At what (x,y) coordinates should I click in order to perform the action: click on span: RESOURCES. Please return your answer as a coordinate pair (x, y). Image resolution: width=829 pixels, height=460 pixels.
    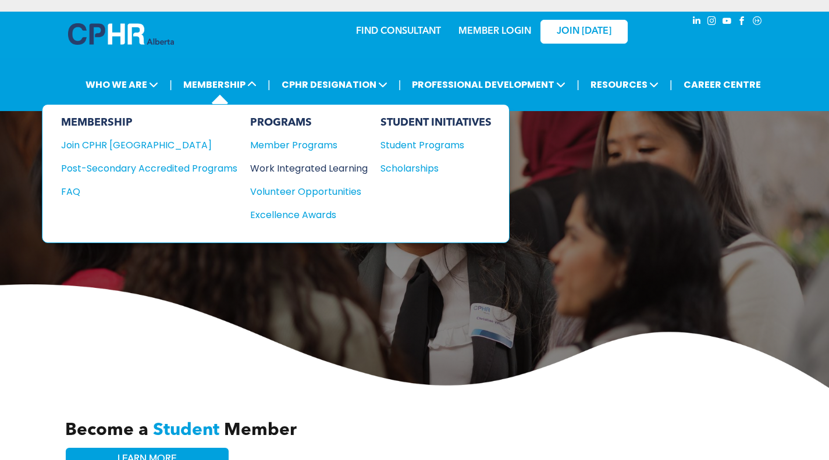
    Looking at the image, I should click on (624, 84).